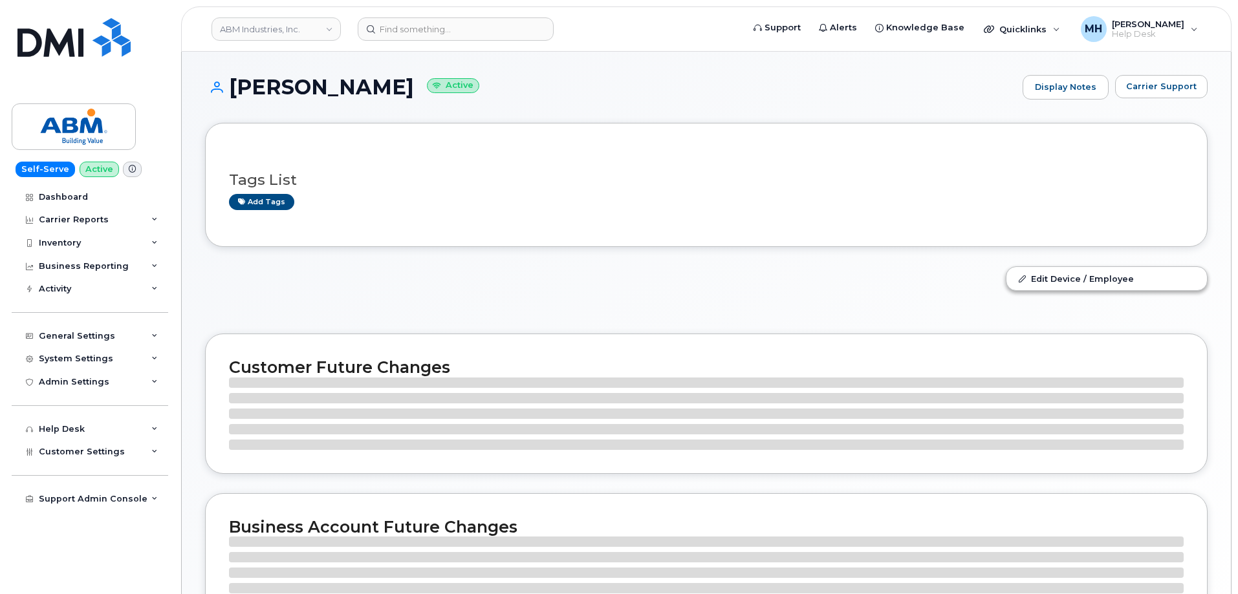 The height and width of the screenshot is (594, 1238). I want to click on small: Active, so click(453, 85).